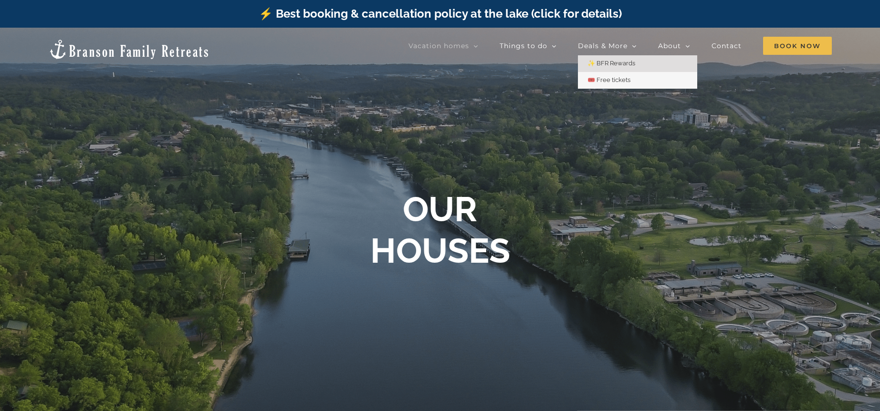 The height and width of the screenshot is (411, 880). What do you see at coordinates (797, 46) in the screenshot?
I see `a: Book Now` at bounding box center [797, 46].